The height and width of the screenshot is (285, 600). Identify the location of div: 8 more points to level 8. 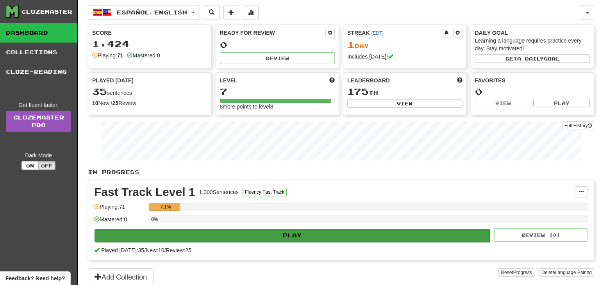
(278, 107).